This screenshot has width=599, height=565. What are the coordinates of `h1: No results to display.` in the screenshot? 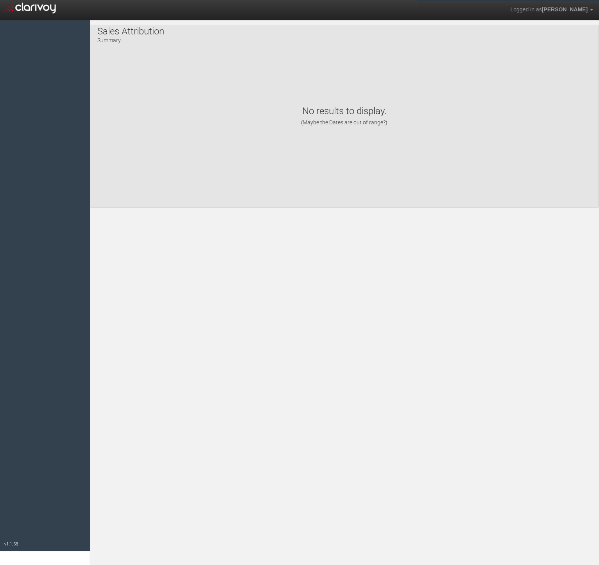 It's located at (344, 116).